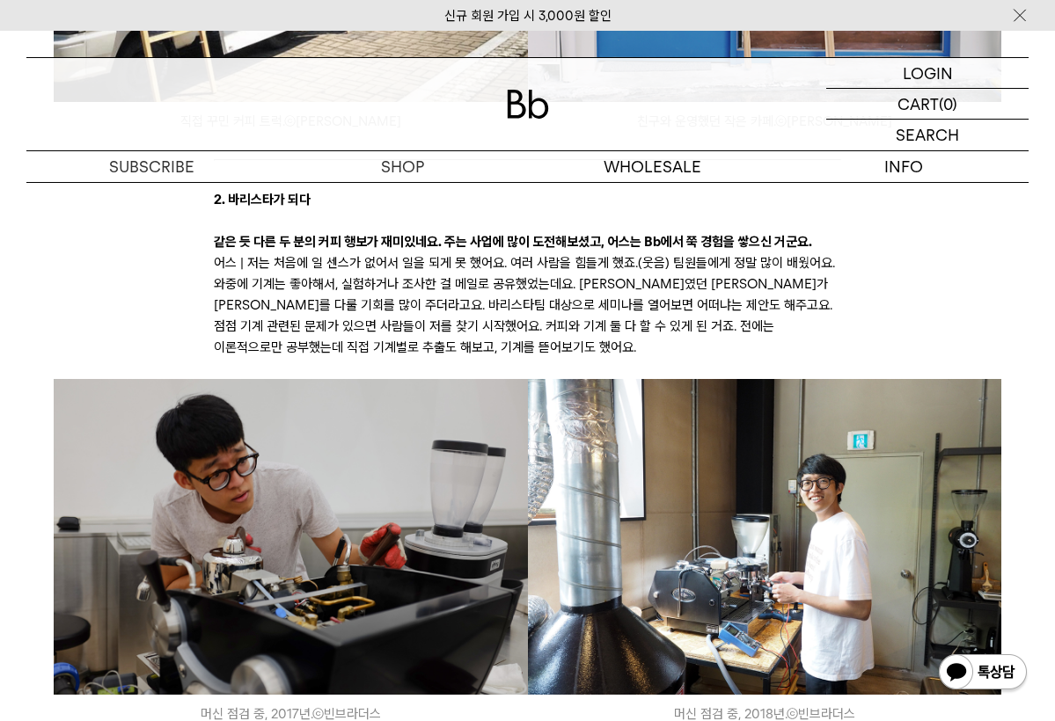 This screenshot has height=721, width=1055. Describe the element at coordinates (903, 166) in the screenshot. I see `p: INFO` at that location.